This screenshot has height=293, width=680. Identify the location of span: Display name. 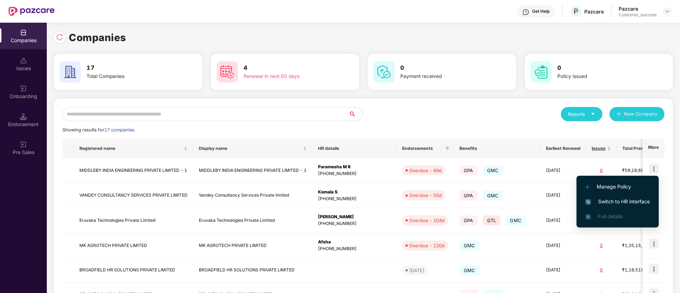
(250, 148).